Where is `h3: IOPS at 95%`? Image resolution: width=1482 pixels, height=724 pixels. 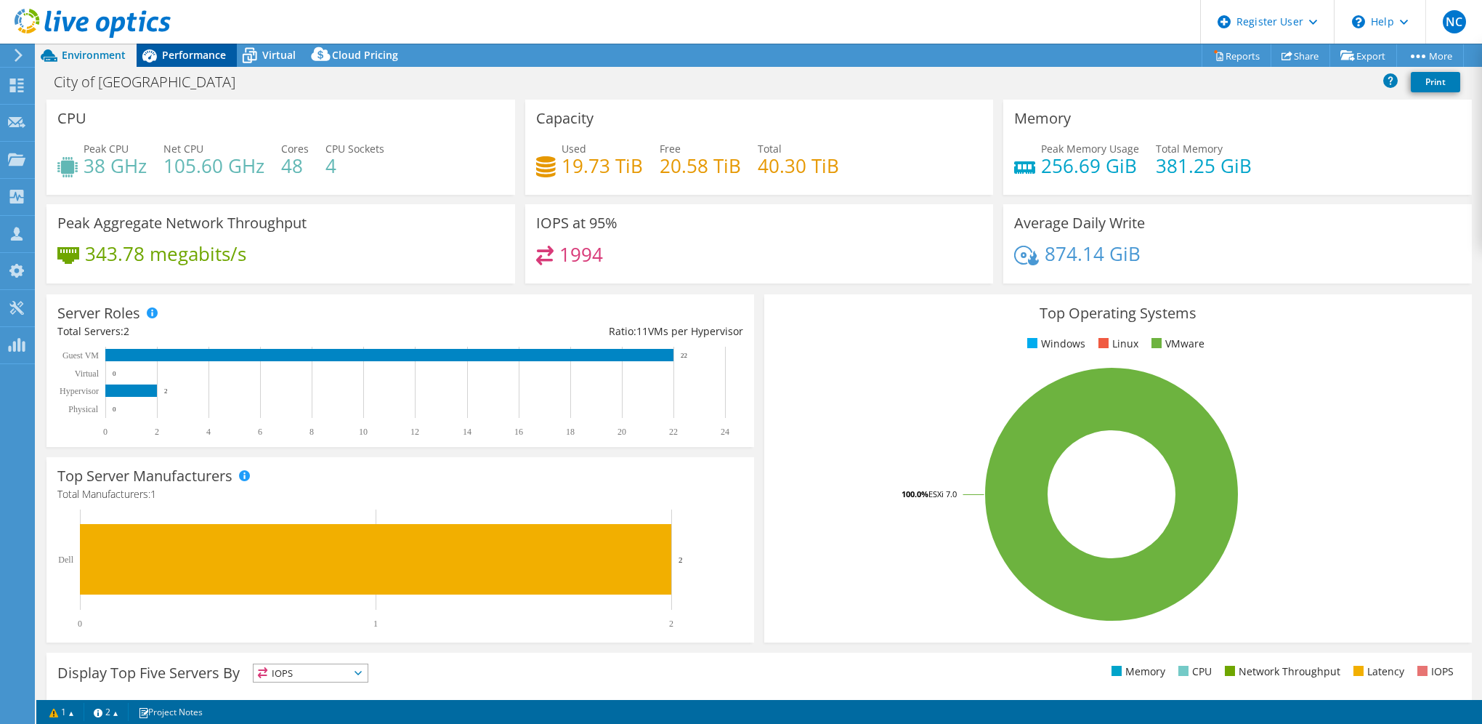 h3: IOPS at 95% is located at coordinates (577, 223).